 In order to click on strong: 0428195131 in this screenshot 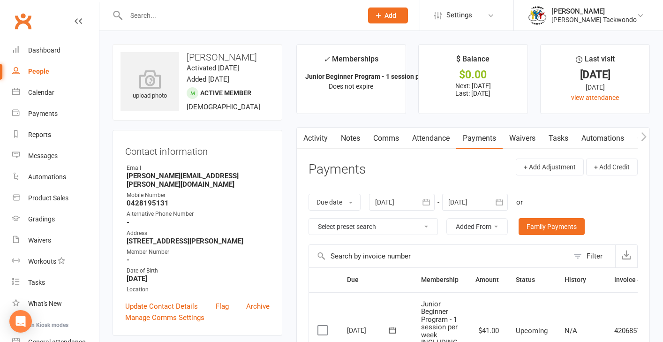, I will do `click(198, 203)`.